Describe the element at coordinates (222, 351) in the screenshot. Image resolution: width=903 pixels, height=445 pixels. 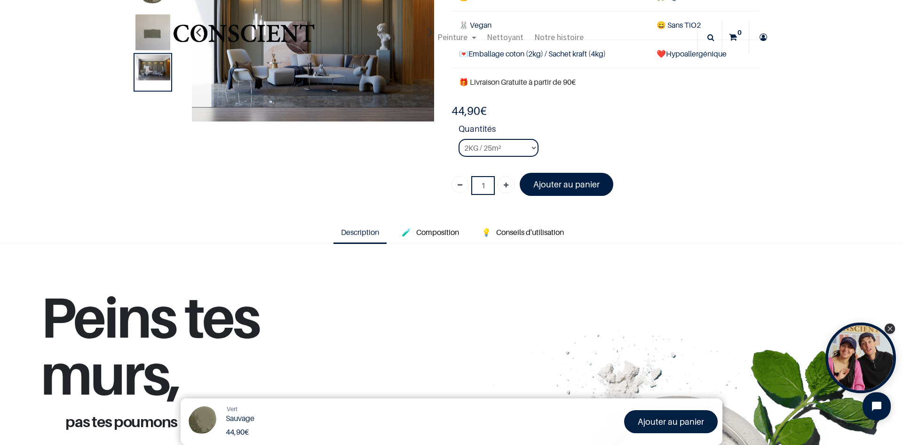
I see `h1: Peins tes murs,` at that location.